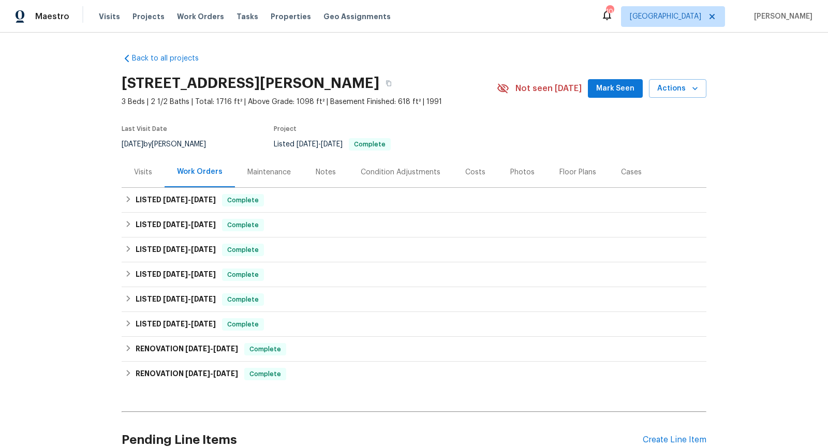 The image size is (828, 447). What do you see at coordinates (578, 172) in the screenshot?
I see `div: Floor Plans` at bounding box center [578, 172].